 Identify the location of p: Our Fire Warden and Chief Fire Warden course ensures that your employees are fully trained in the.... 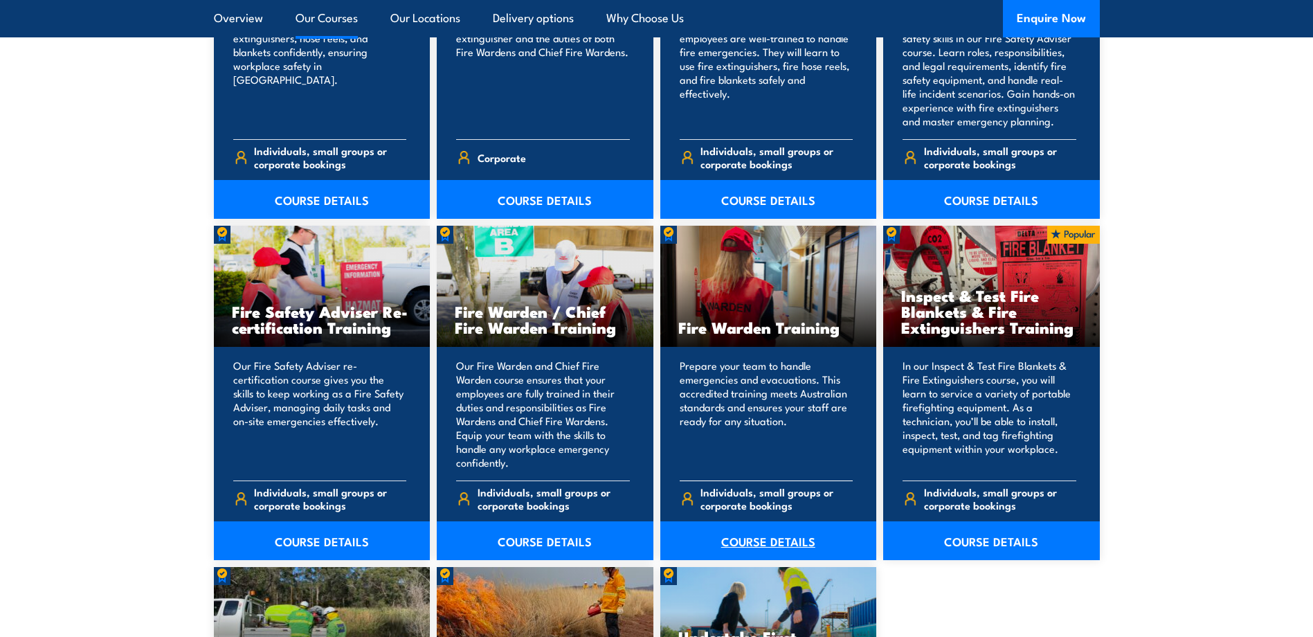
(543, 414).